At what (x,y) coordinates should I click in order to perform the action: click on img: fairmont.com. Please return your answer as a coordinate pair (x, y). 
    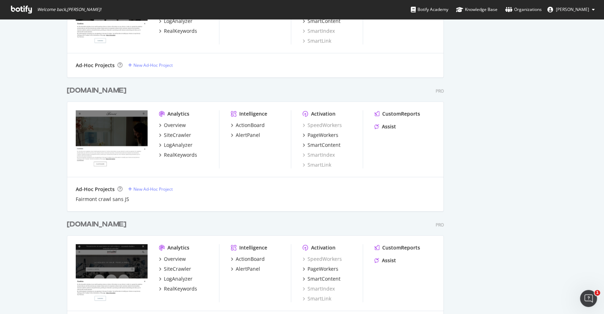
    Looking at the image, I should click on (111, 139).